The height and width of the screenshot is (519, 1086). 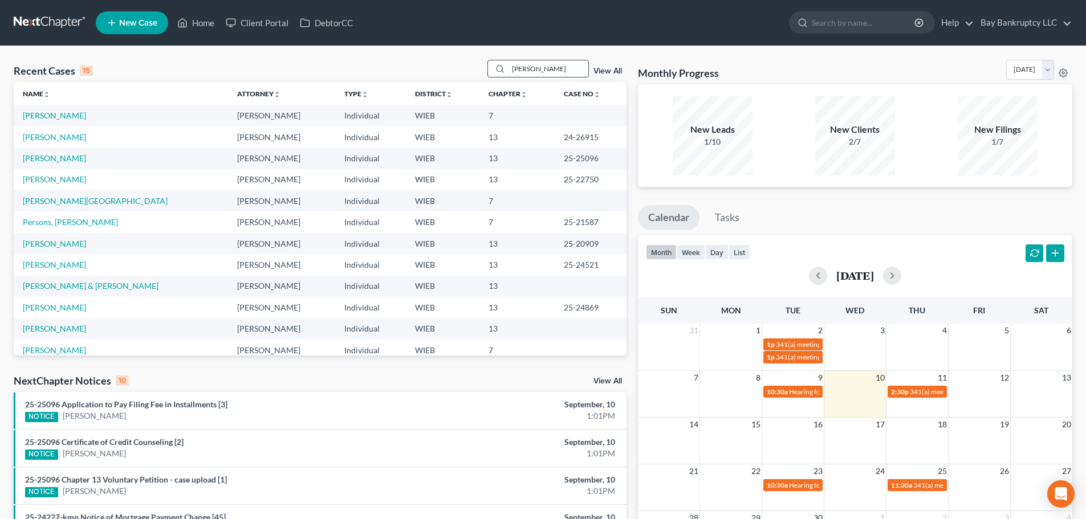 I want to click on div: Open Intercom Messenger, so click(x=1060, y=494).